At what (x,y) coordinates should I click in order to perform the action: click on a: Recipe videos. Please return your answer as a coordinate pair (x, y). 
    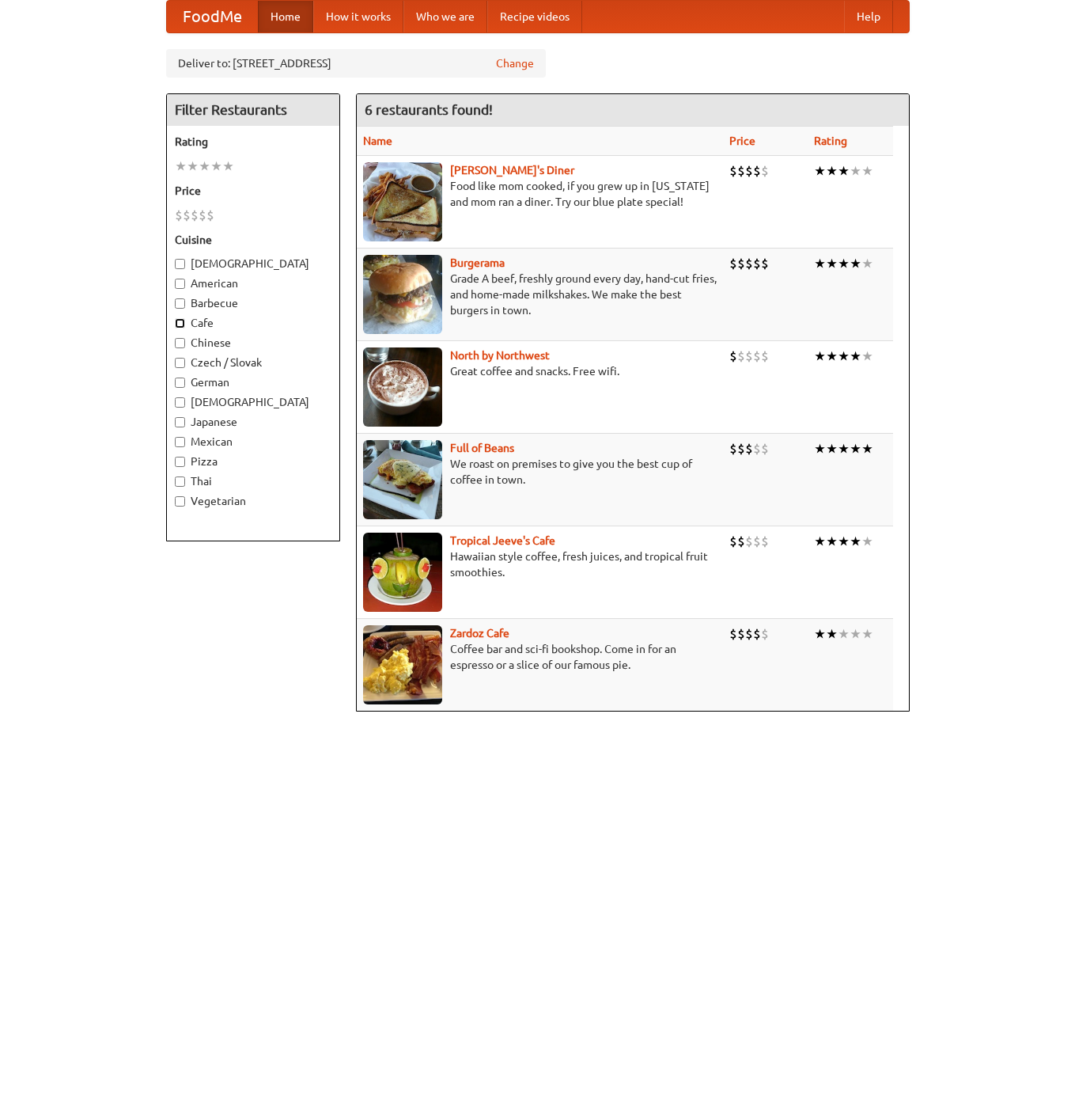
    Looking at the image, I should click on (535, 17).